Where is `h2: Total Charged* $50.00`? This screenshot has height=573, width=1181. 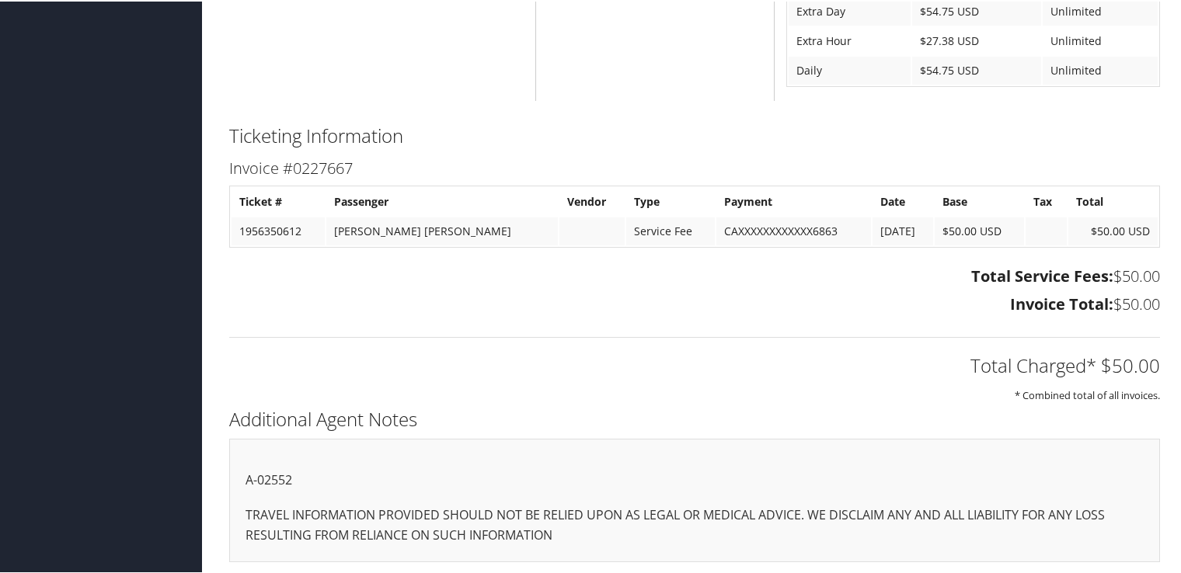
h2: Total Charged* $50.00 is located at coordinates (695, 364).